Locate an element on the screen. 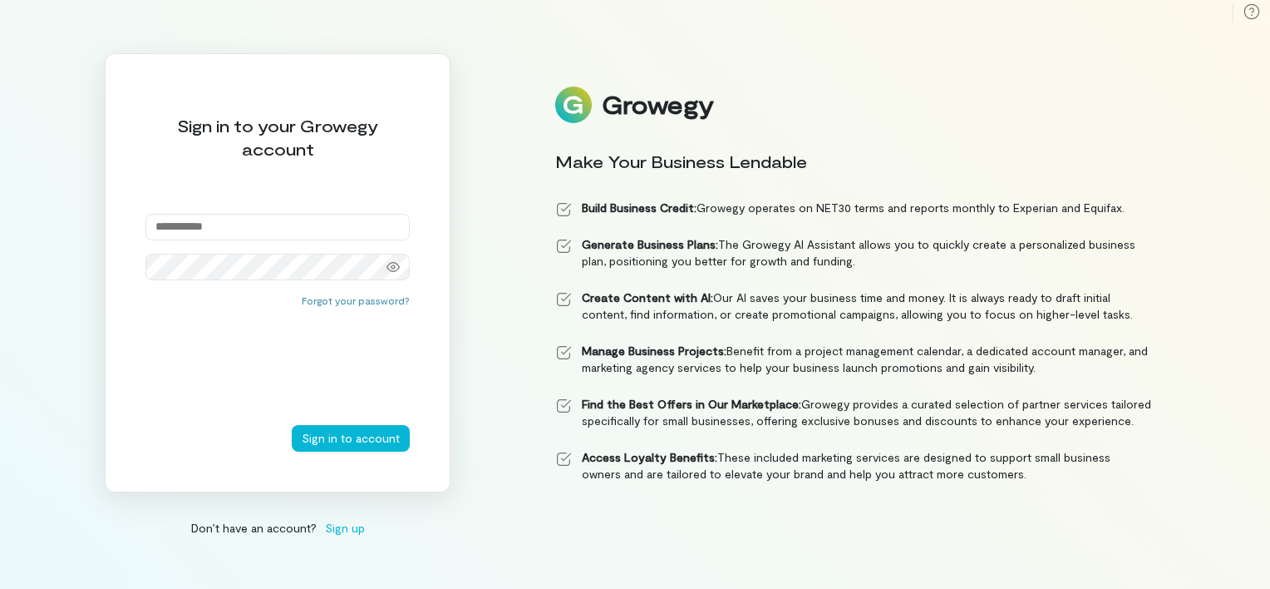 The height and width of the screenshot is (589, 1270). img: Logo is located at coordinates (574, 105).